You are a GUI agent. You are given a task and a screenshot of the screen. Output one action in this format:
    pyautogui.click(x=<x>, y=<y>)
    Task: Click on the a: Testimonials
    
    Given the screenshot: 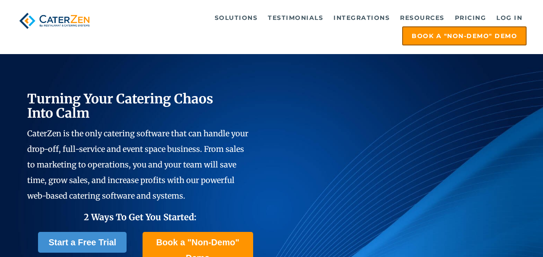 What is the action you would take?
    pyautogui.click(x=295, y=18)
    